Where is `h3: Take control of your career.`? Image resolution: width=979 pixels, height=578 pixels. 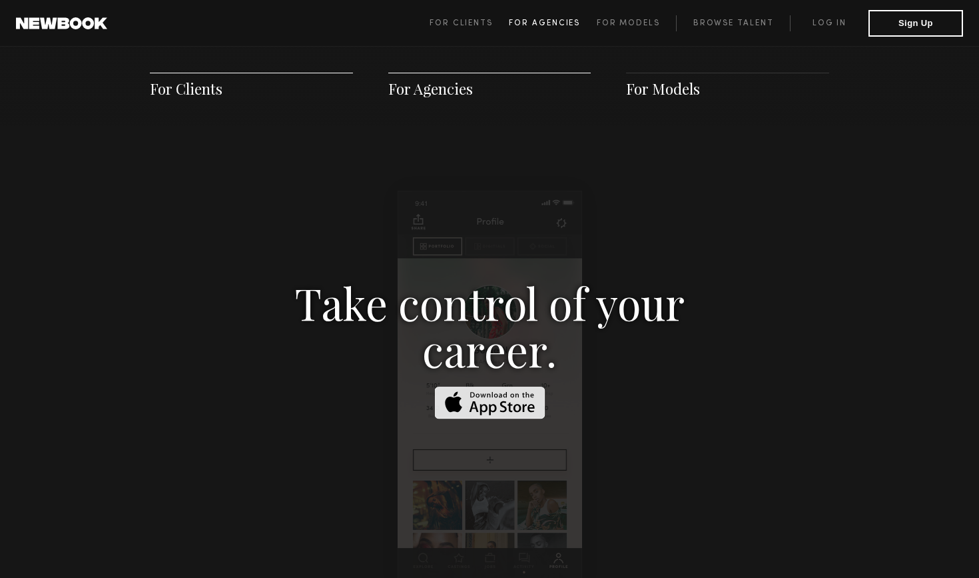 h3: Take control of your career. is located at coordinates (490, 326).